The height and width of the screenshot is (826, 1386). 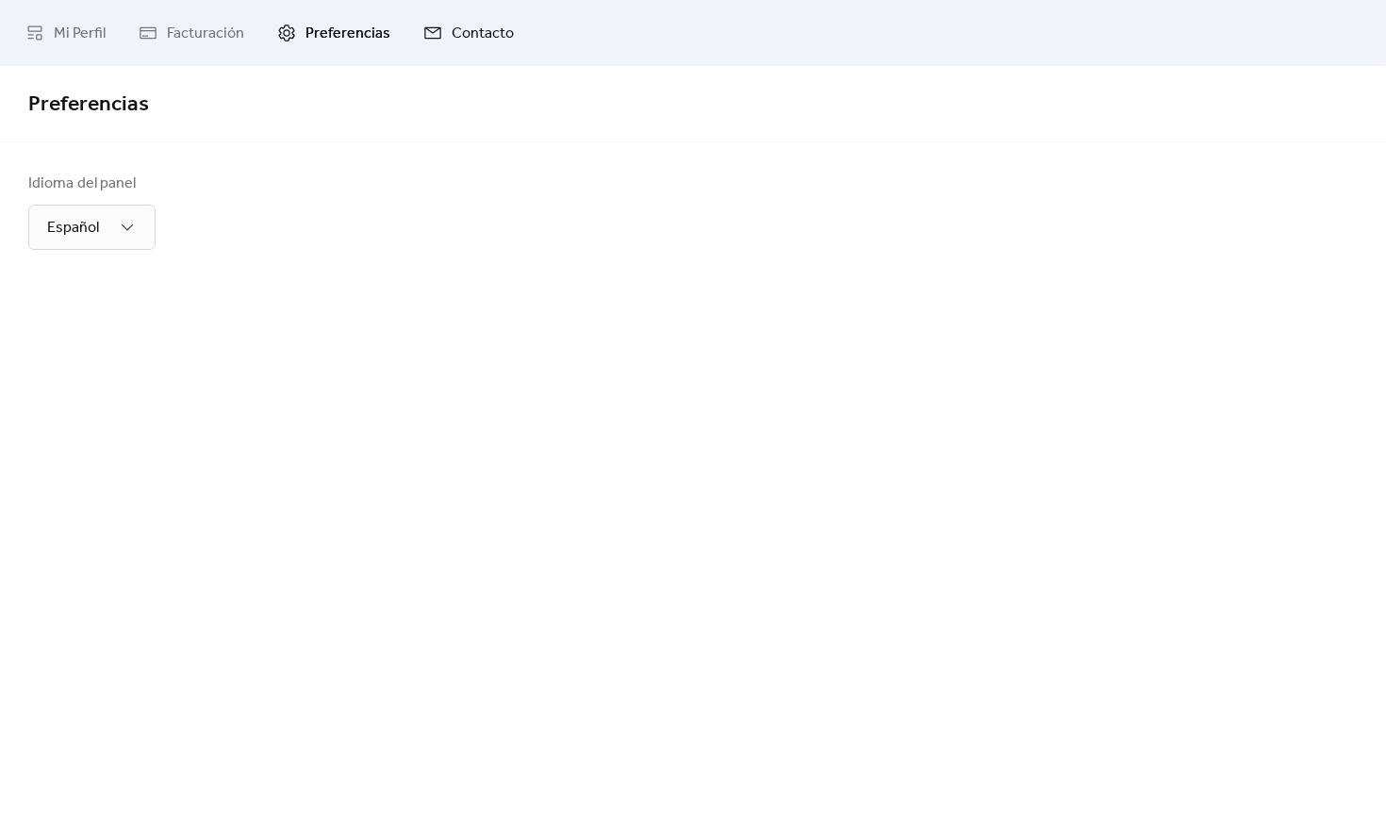 What do you see at coordinates (483, 34) in the screenshot?
I see `span: Contacto` at bounding box center [483, 34].